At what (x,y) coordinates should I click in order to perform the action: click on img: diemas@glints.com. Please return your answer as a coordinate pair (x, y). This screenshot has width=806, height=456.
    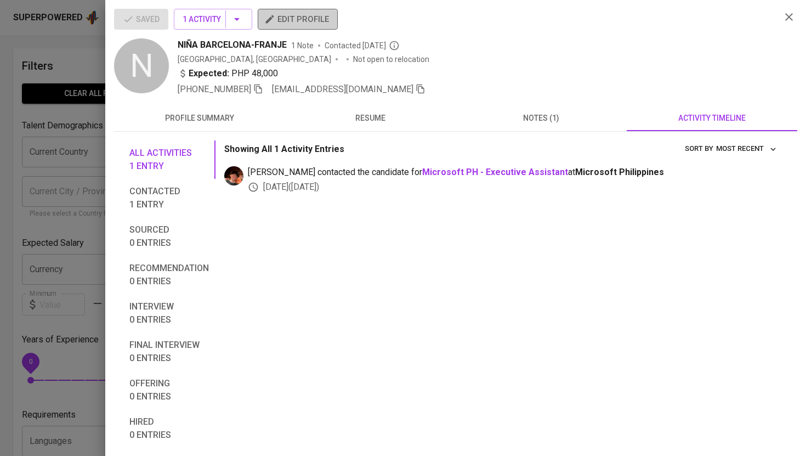
    Looking at the image, I should click on (234, 176).